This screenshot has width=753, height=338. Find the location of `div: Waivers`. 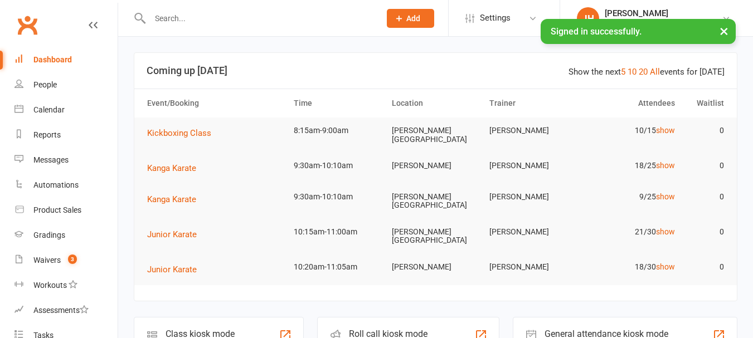

div: Waivers is located at coordinates (47, 260).